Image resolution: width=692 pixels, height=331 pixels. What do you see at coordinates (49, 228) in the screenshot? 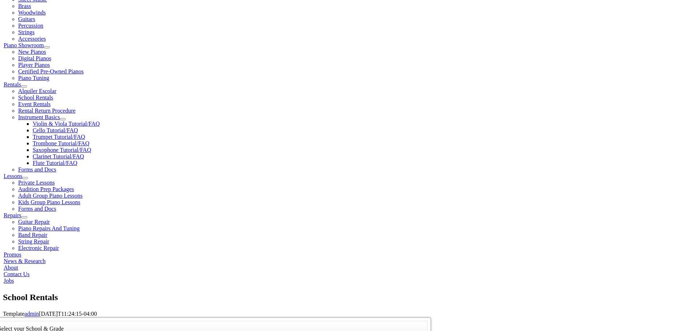
I see `a: Piano Repairs And Tuning` at bounding box center [49, 228].